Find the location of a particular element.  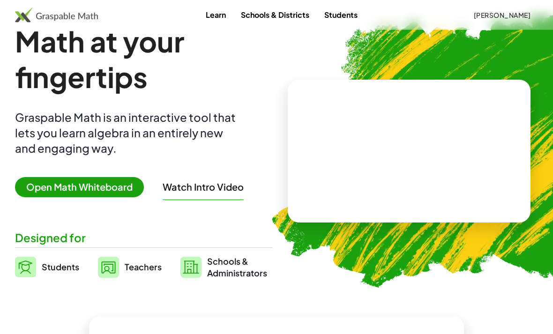

a: Teachers is located at coordinates (130, 268).